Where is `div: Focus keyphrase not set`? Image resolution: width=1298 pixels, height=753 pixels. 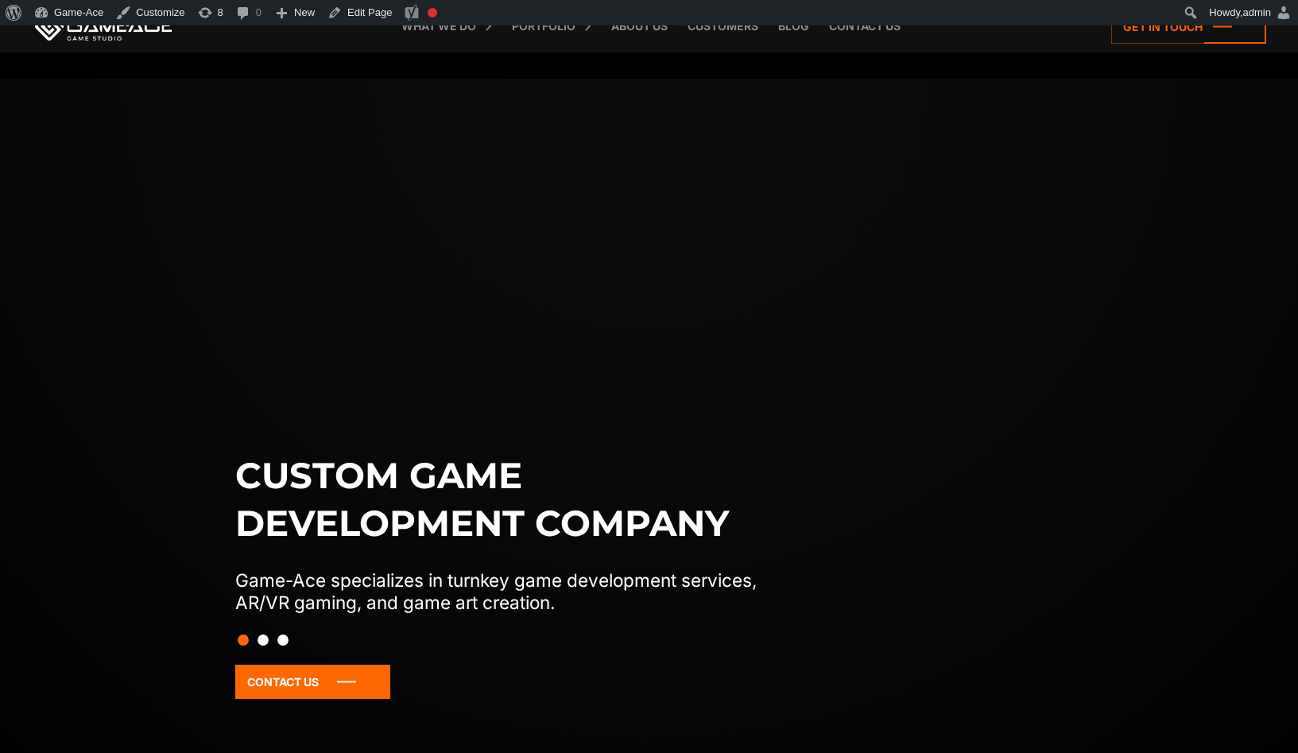 div: Focus keyphrase not set is located at coordinates (432, 13).